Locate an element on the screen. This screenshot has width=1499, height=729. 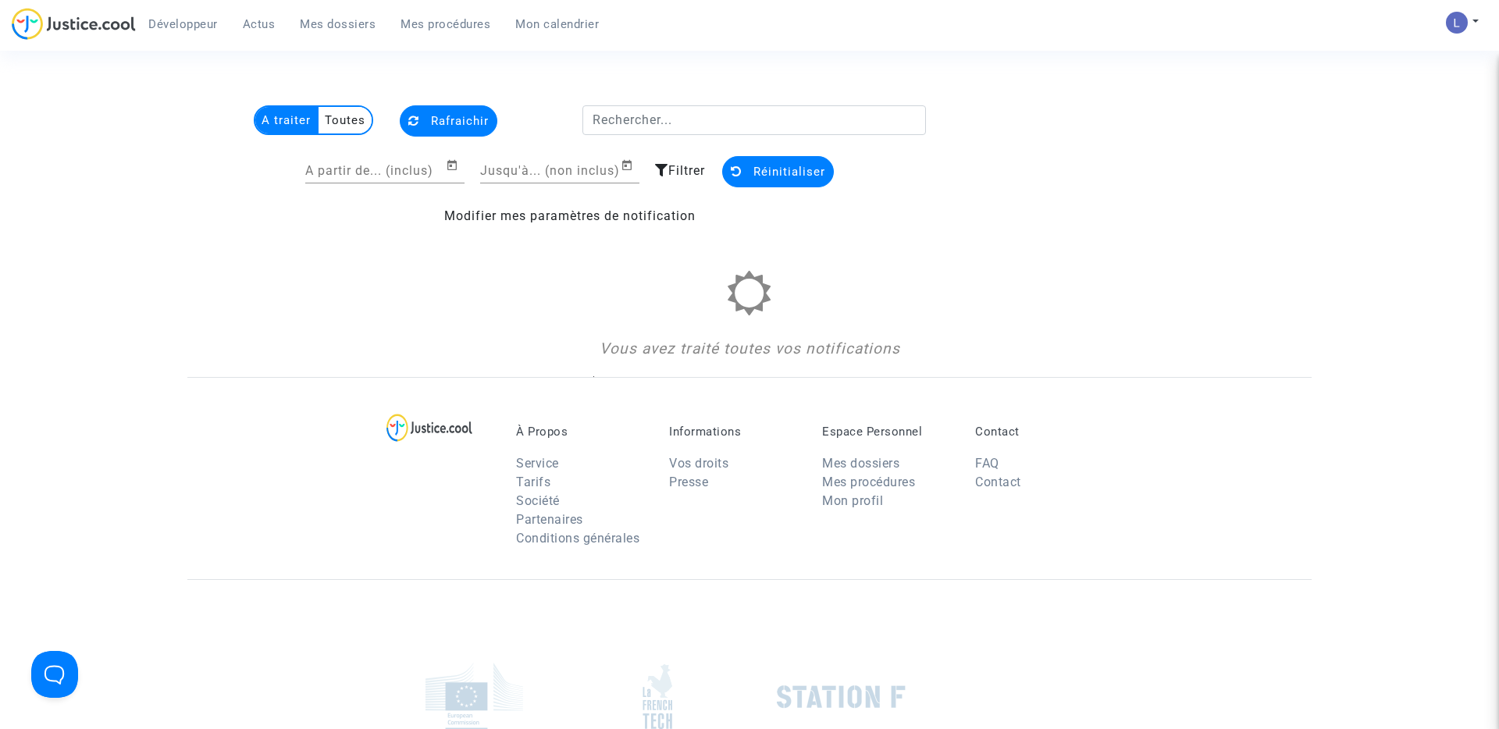
img: stationf.png is located at coordinates (841, 697).